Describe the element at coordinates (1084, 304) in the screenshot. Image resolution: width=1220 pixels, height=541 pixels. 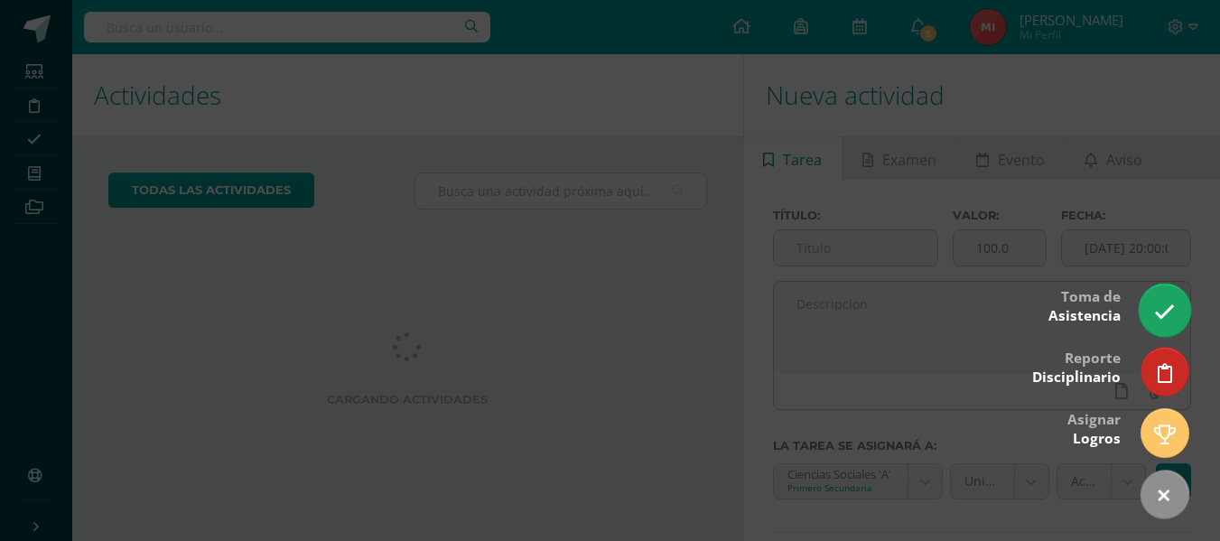
I see `div: Toma de` at that location.